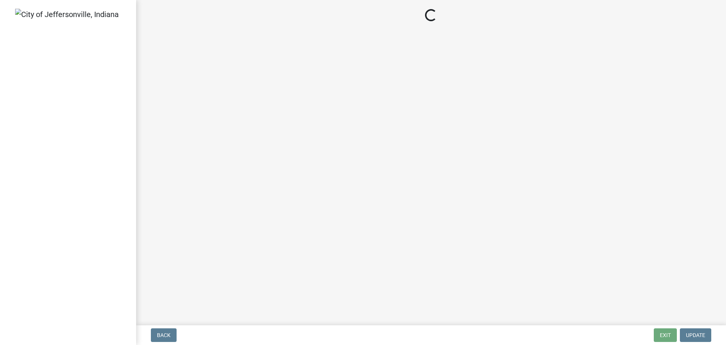 This screenshot has width=726, height=345. Describe the element at coordinates (164, 335) in the screenshot. I see `button: Back` at that location.